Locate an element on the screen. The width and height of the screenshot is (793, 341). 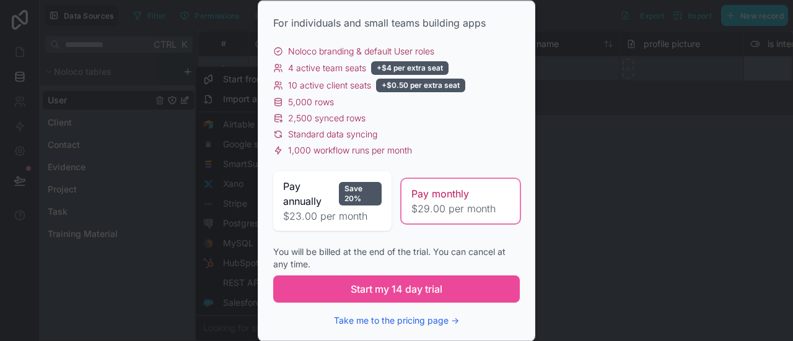
button: Start my 14 day trial is located at coordinates (396, 289).